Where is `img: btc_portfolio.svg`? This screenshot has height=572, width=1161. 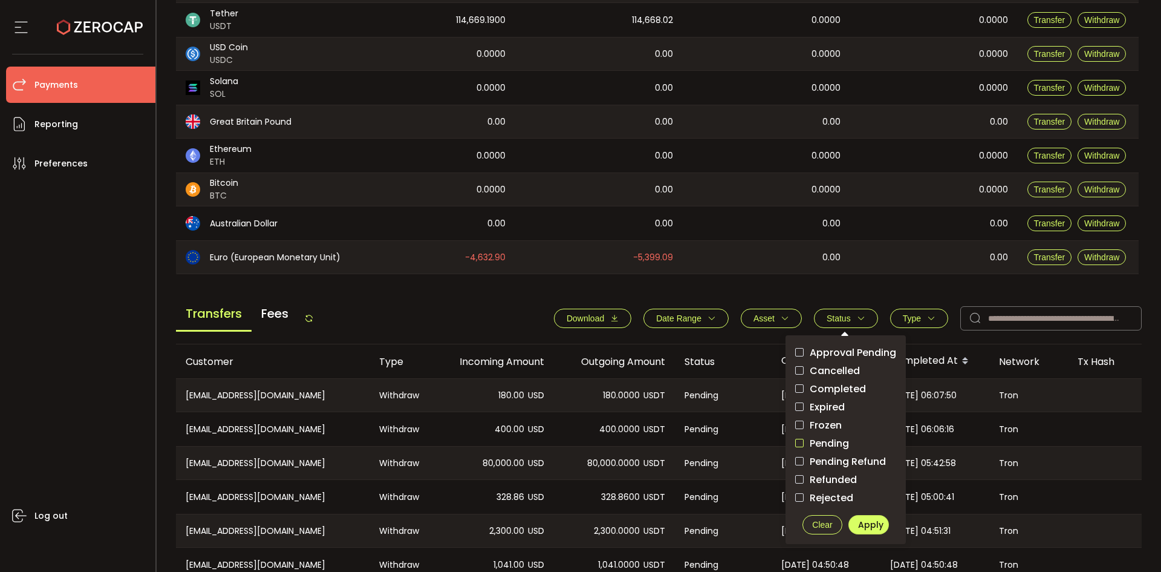 img: btc_portfolio.svg is located at coordinates (193, 189).